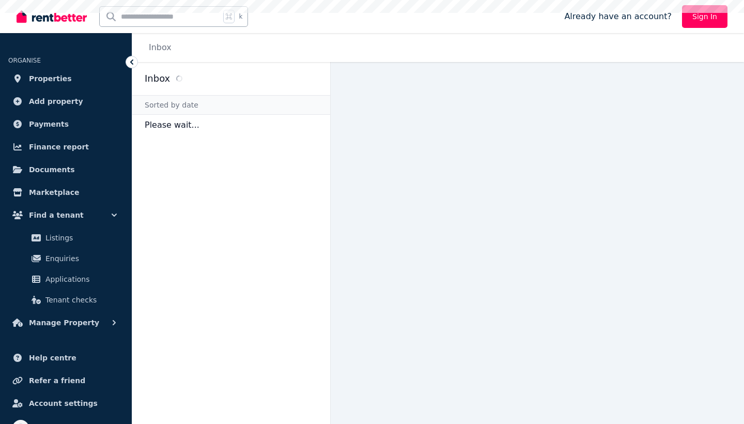 The image size is (744, 424). I want to click on span: Refer a friend, so click(57, 380).